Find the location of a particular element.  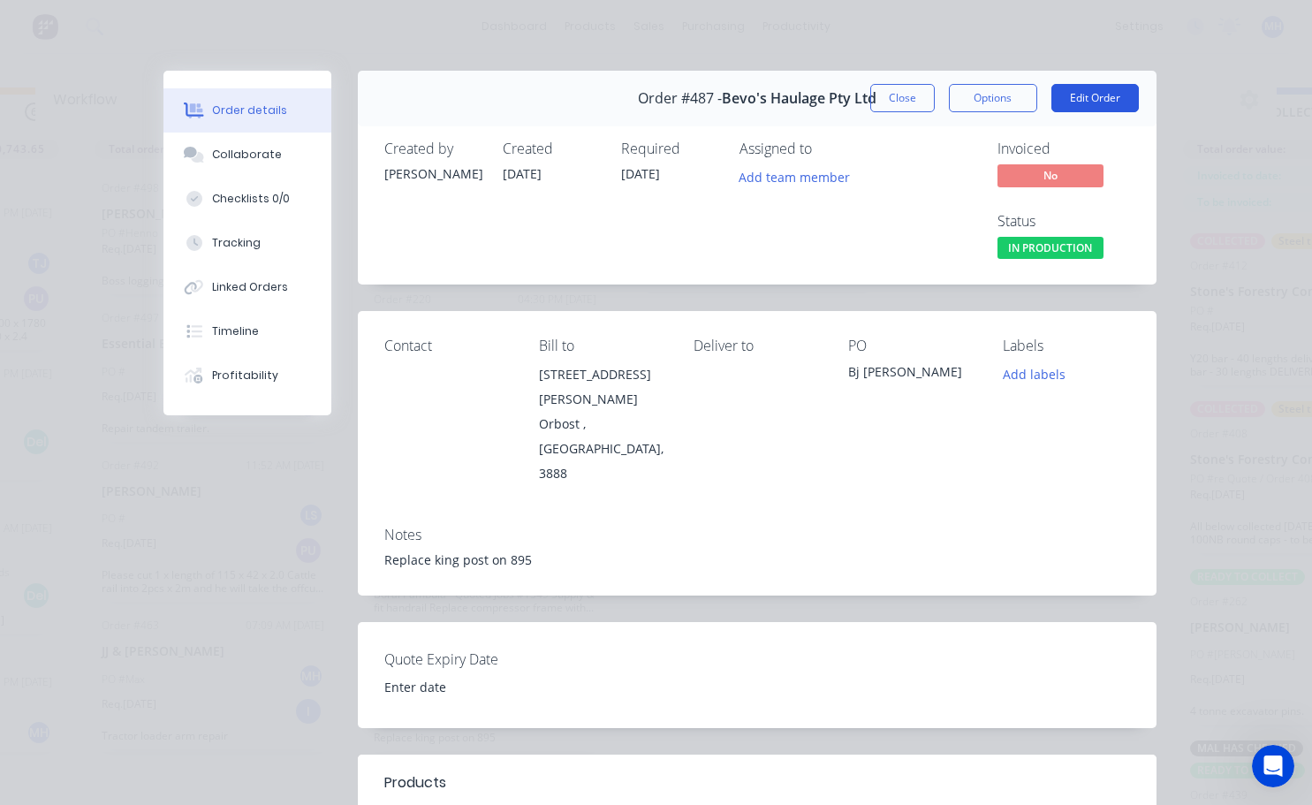

div: Assigned to is located at coordinates (828, 148).